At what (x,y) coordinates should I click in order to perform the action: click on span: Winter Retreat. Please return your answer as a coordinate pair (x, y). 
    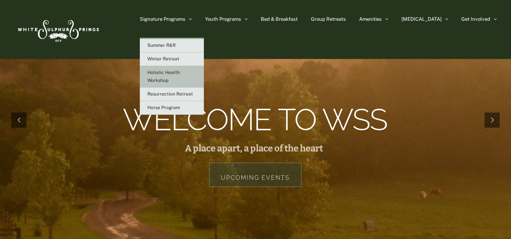
    Looking at the image, I should click on (163, 59).